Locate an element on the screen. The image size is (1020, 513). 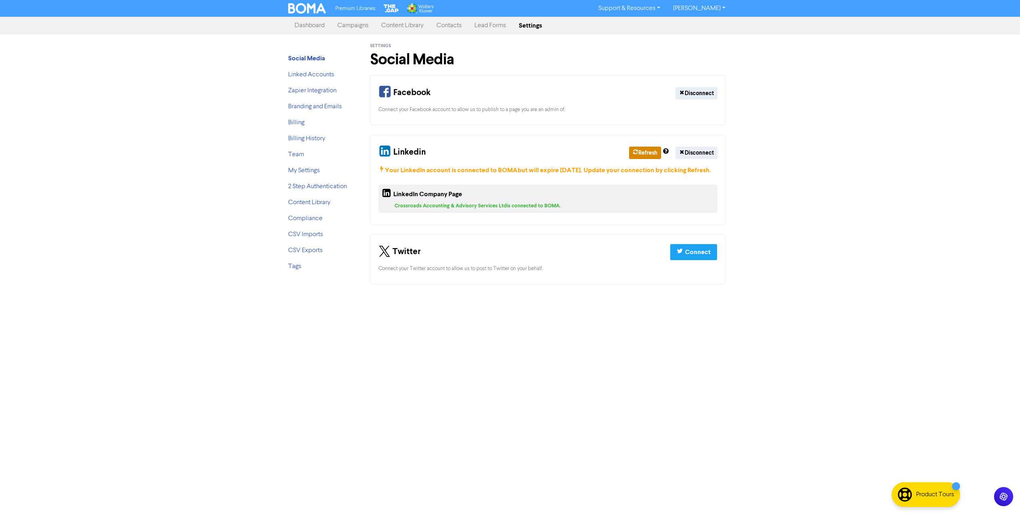
a: My Settings is located at coordinates (304, 171).